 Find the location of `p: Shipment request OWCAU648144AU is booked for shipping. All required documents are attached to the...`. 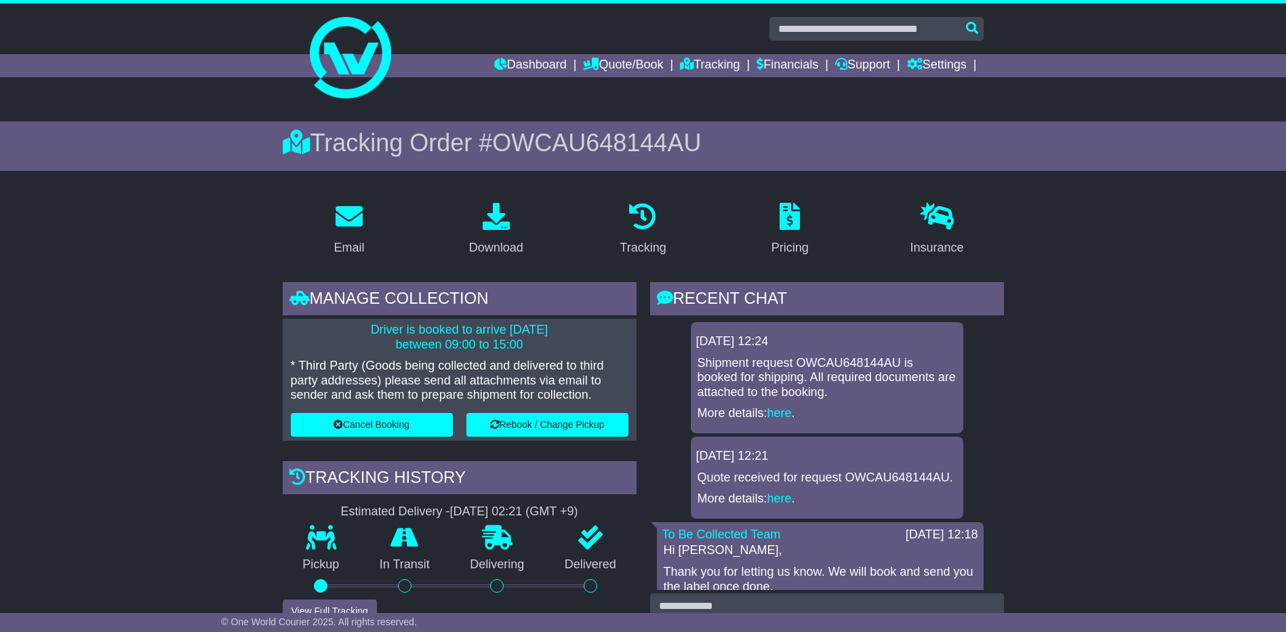

p: Shipment request OWCAU648144AU is booked for shipping. All required documents are attached to the... is located at coordinates (827, 378).